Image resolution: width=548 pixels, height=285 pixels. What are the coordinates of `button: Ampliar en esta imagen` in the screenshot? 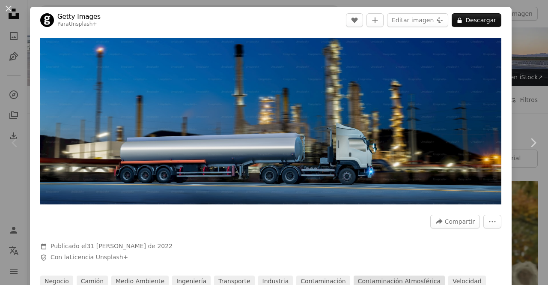 It's located at (271, 121).